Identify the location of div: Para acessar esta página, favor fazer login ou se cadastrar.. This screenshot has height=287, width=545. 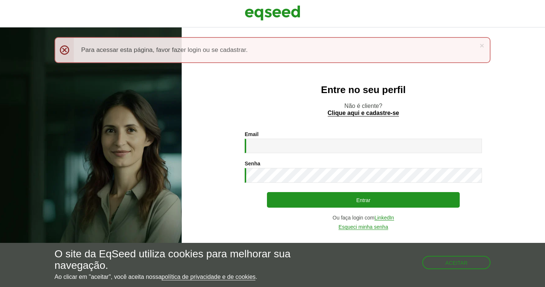
(272, 50).